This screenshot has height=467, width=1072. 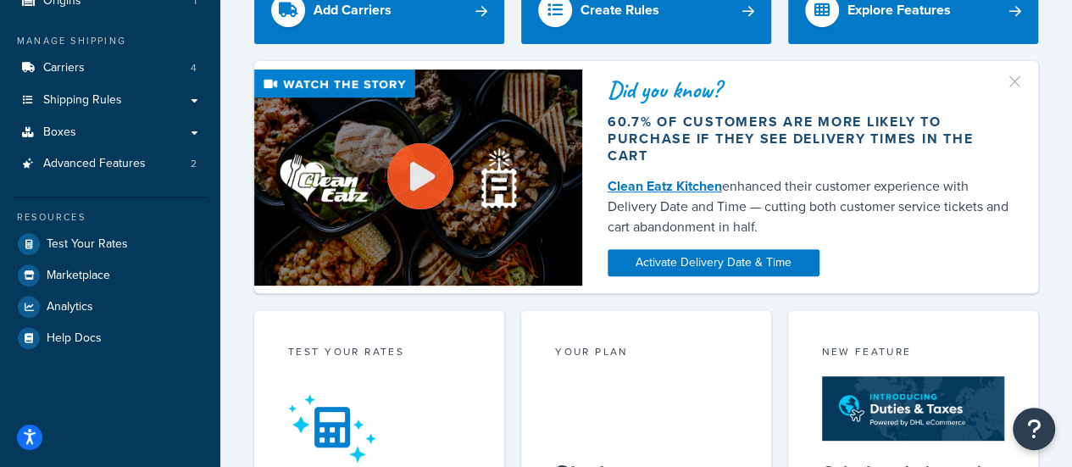 I want to click on div: enhanced their customer experience with Delivery Date and Time — cutting both customer service ti..., so click(x=810, y=207).